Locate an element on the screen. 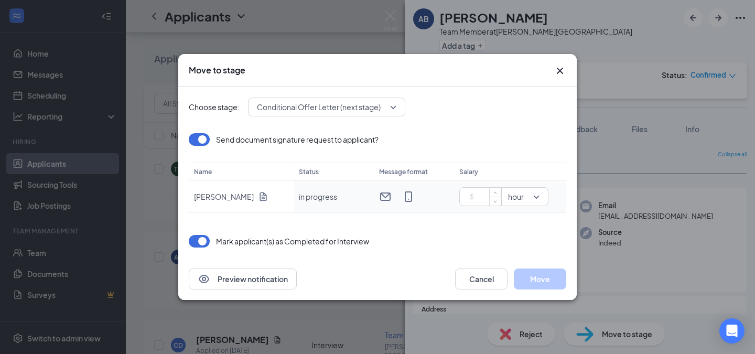 The height and width of the screenshot is (354, 755). th: Status is located at coordinates (333, 171).